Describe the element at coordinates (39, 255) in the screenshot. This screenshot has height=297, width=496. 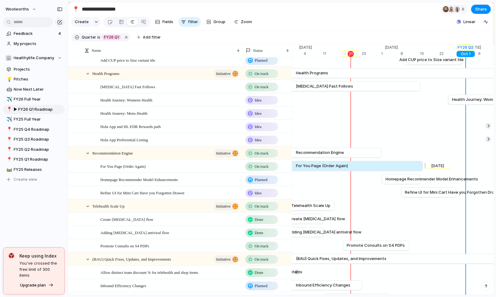
I see `span: Keep using Index` at that location.